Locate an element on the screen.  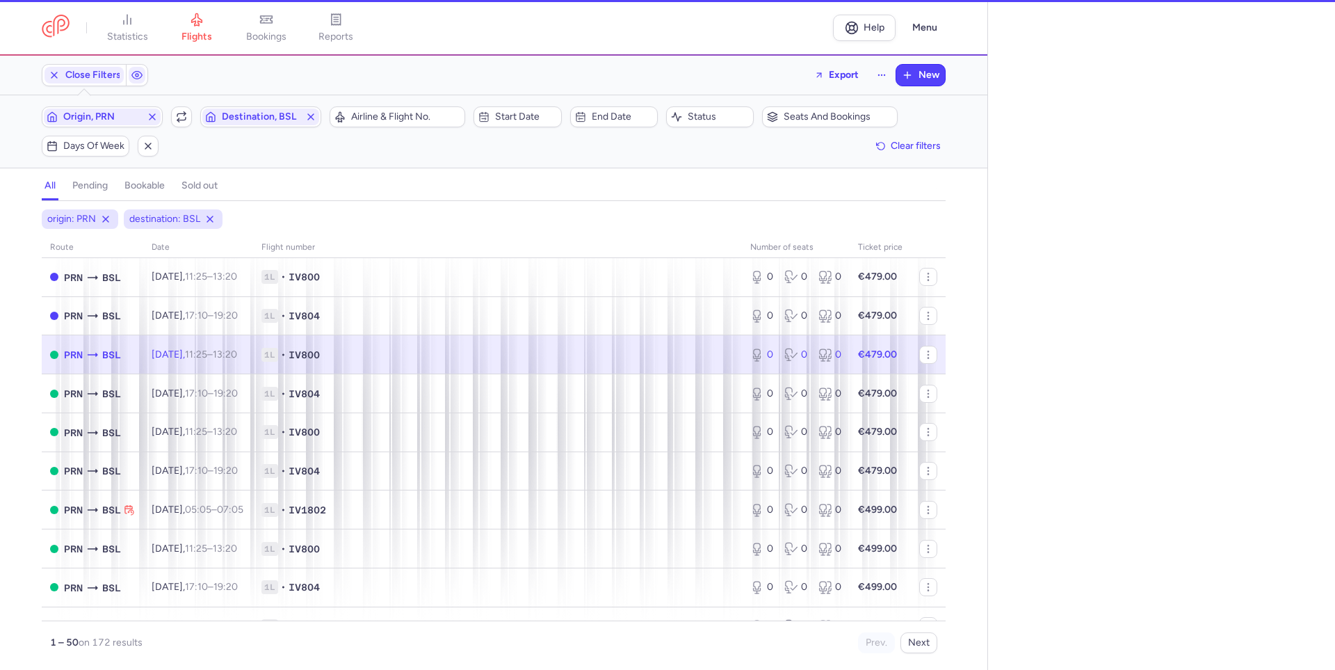
a: CitizenPlane red outlined logo is located at coordinates (56, 27).